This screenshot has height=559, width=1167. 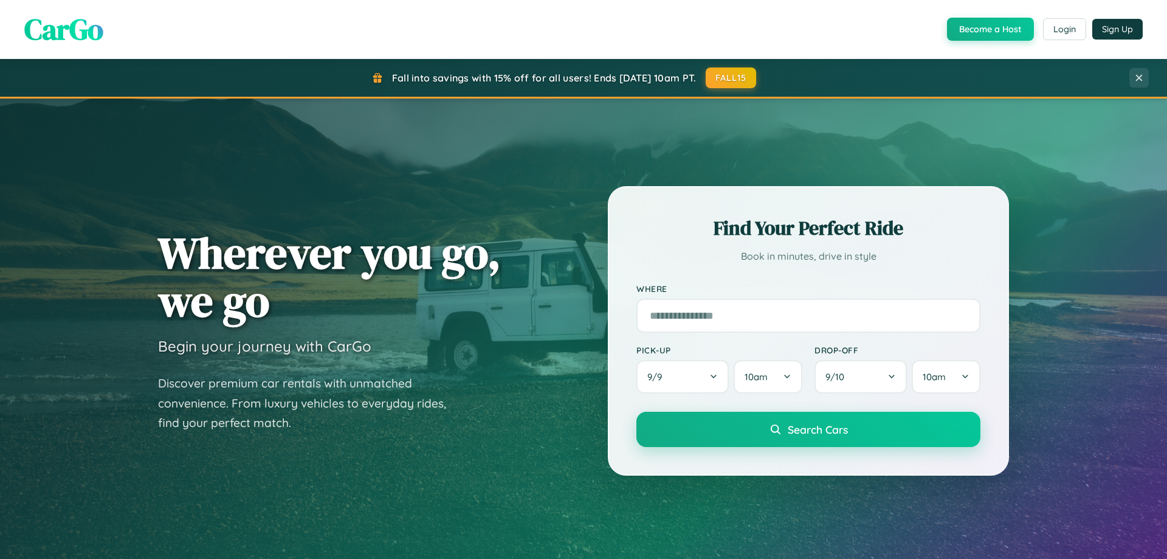 I want to click on button: Search Cars, so click(x=809, y=429).